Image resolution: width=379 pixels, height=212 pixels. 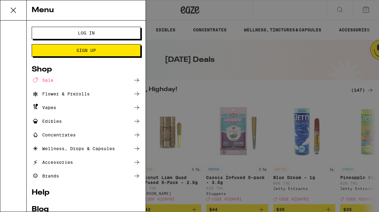 What do you see at coordinates (47, 121) in the screenshot?
I see `div: Edibles` at bounding box center [47, 121].